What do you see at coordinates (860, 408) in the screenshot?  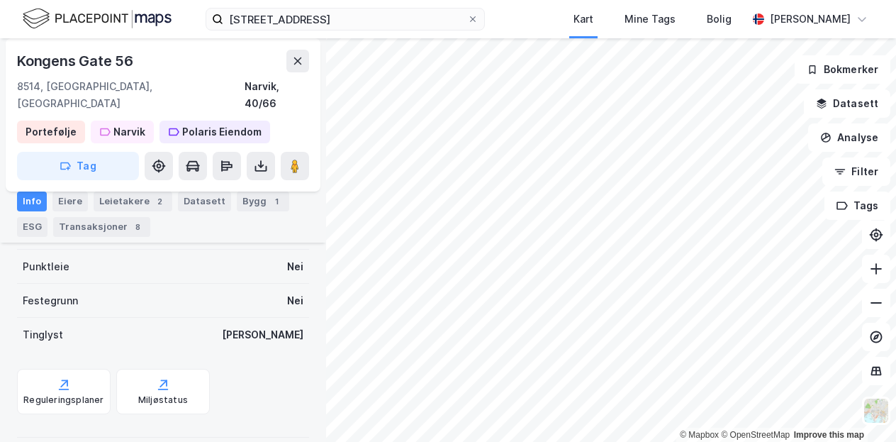 I see `div: Kontrollprogram for chat` at bounding box center [860, 408].